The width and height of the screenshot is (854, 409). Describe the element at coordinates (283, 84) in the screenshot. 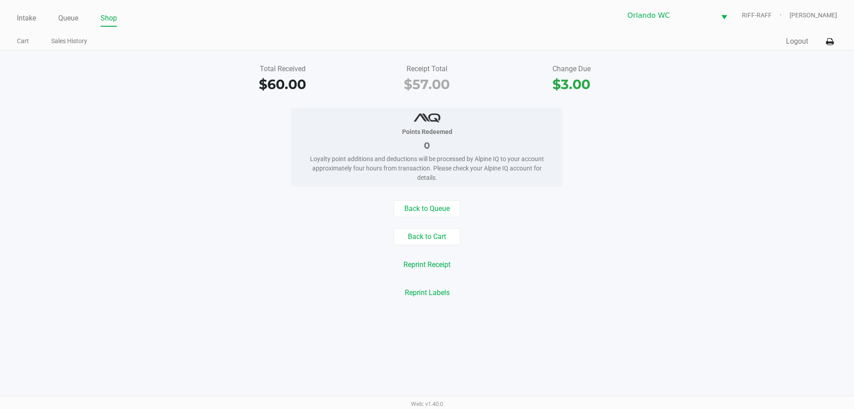

I see `div: $60.00` at that location.